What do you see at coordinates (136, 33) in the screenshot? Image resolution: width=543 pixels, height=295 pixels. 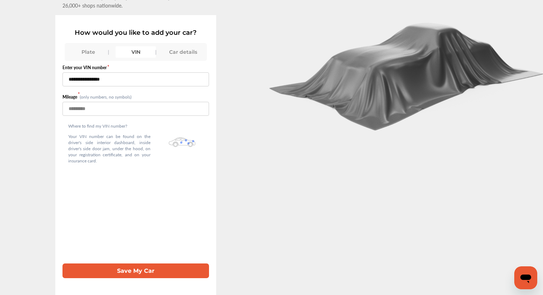 I see `p: How would you like to add your car?` at bounding box center [136, 33].